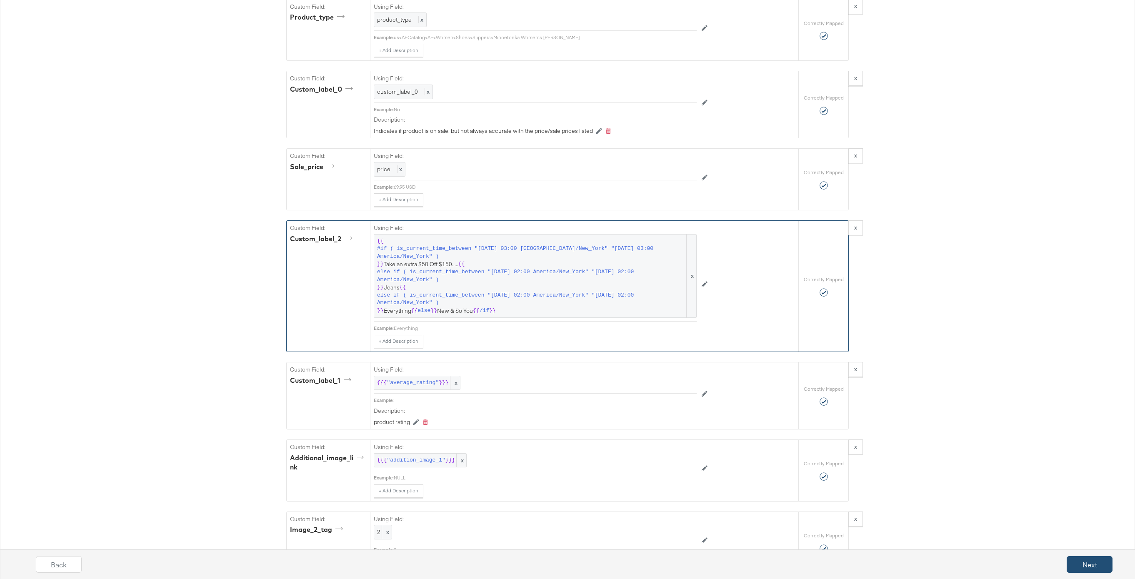 This screenshot has height=579, width=1135. Describe the element at coordinates (416, 460) in the screenshot. I see `span: "addition_image_1"` at that location.